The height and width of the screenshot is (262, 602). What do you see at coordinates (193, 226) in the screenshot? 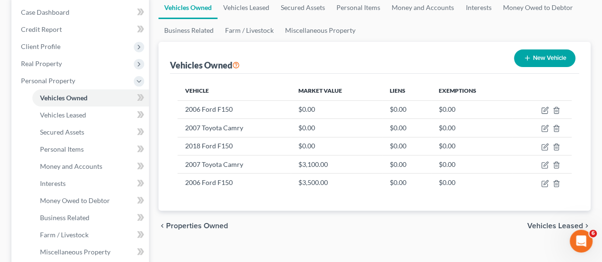
I see `button: chevron_left Properties Owned` at bounding box center [193, 226].